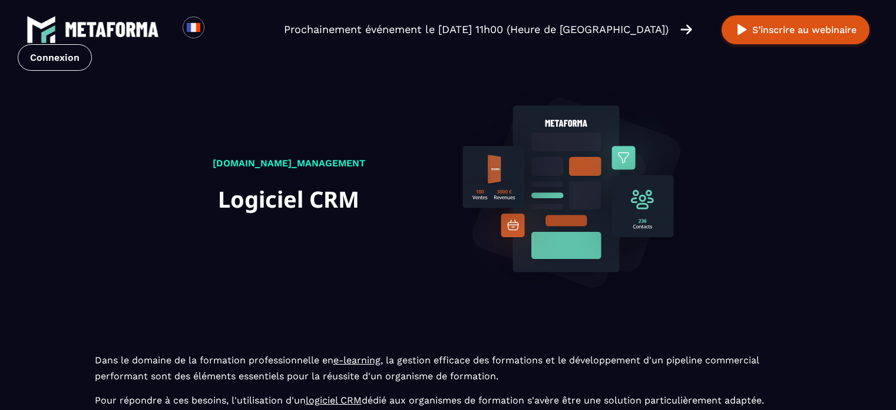 The width and height of the screenshot is (896, 410). I want to click on a: Connexion, so click(55, 57).